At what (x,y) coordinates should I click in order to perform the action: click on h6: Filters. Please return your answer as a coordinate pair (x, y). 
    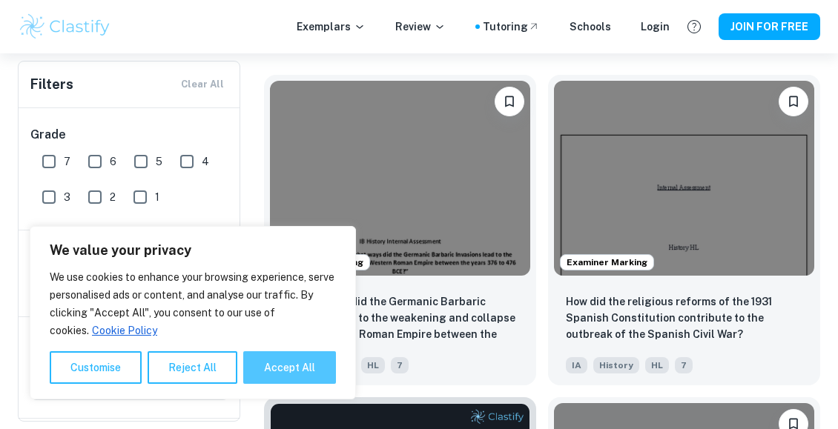
    Looking at the image, I should click on (52, 85).